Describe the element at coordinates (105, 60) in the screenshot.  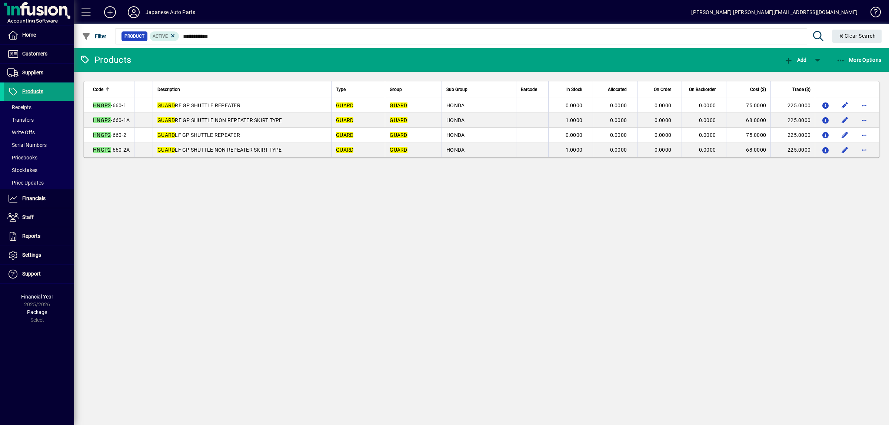
I see `div: Products` at that location.